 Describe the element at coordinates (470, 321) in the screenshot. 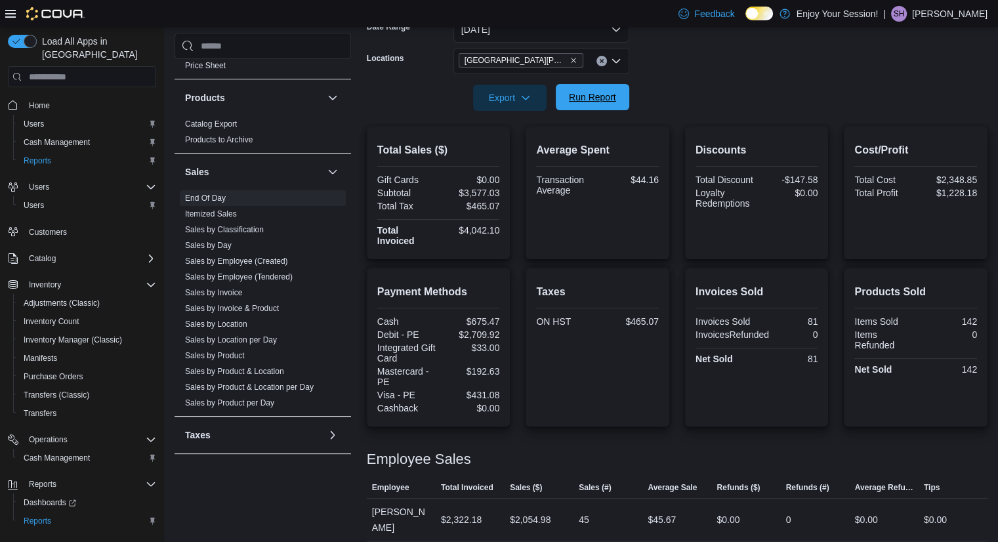

I see `div: $675.47` at that location.